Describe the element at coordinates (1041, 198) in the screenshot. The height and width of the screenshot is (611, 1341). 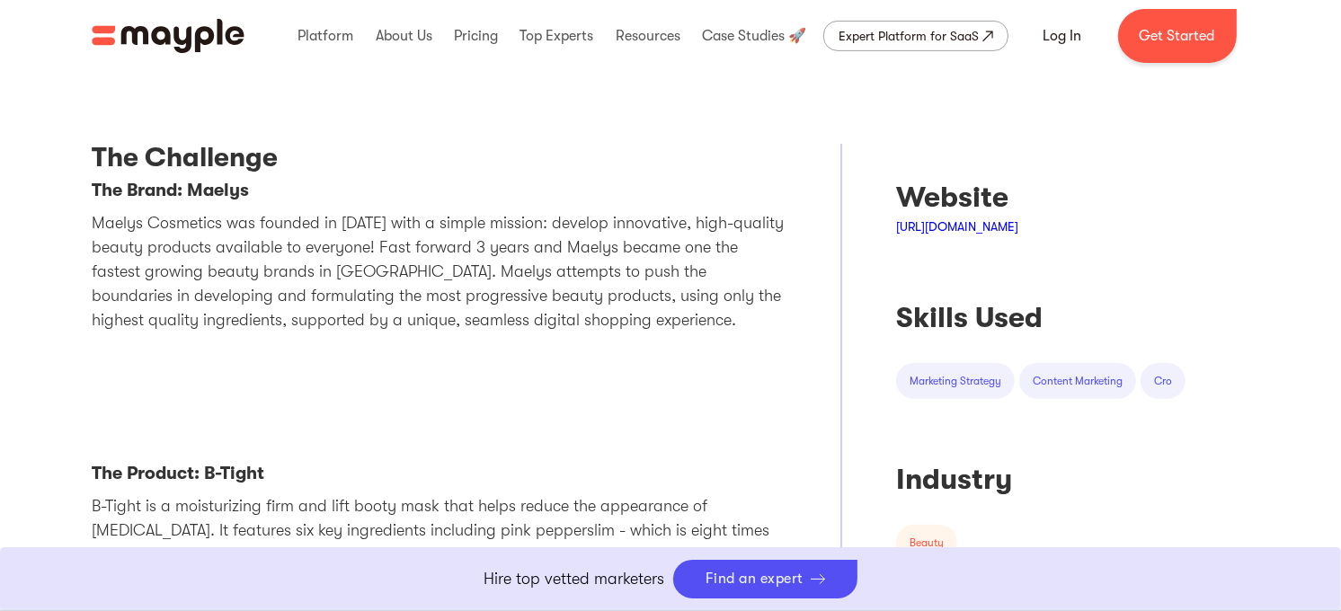
I see `div: Website` at that location.